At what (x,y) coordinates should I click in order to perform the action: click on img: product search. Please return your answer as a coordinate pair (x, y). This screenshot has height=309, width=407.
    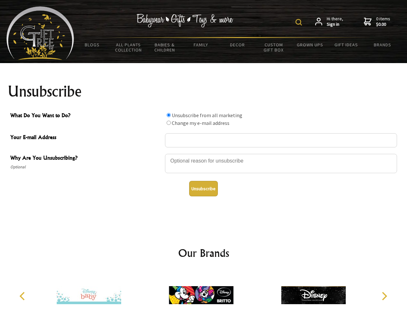
    Looking at the image, I should click on (299, 22).